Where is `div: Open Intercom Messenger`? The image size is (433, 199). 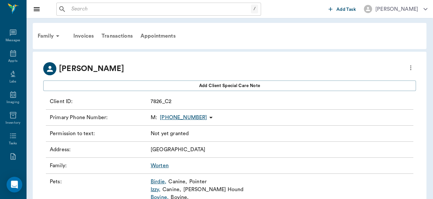 div: Open Intercom Messenger is located at coordinates (14, 185).